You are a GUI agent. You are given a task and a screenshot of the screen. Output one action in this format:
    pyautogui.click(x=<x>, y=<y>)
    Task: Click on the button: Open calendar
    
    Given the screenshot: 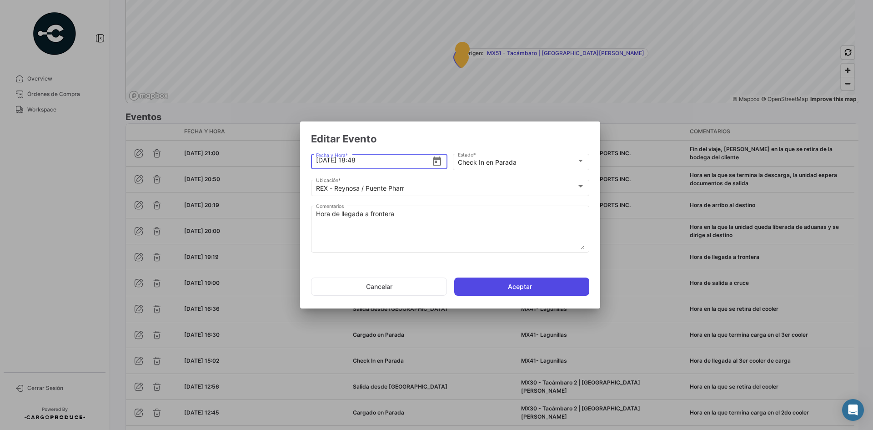 What is the action you would take?
    pyautogui.click(x=437, y=160)
    